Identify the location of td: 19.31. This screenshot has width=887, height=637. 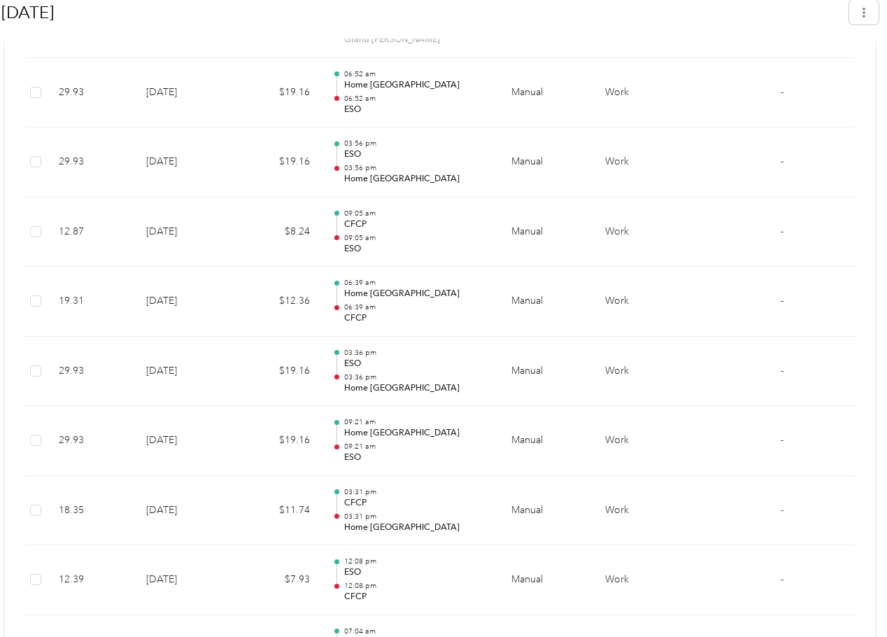
(91, 302).